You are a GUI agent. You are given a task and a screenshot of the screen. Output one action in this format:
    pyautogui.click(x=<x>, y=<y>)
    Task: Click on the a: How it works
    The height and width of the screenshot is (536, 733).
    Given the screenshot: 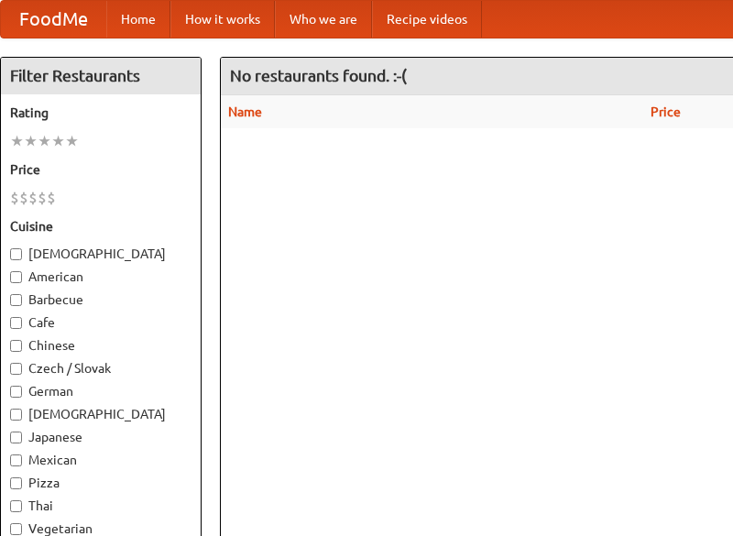 What is the action you would take?
    pyautogui.click(x=223, y=19)
    